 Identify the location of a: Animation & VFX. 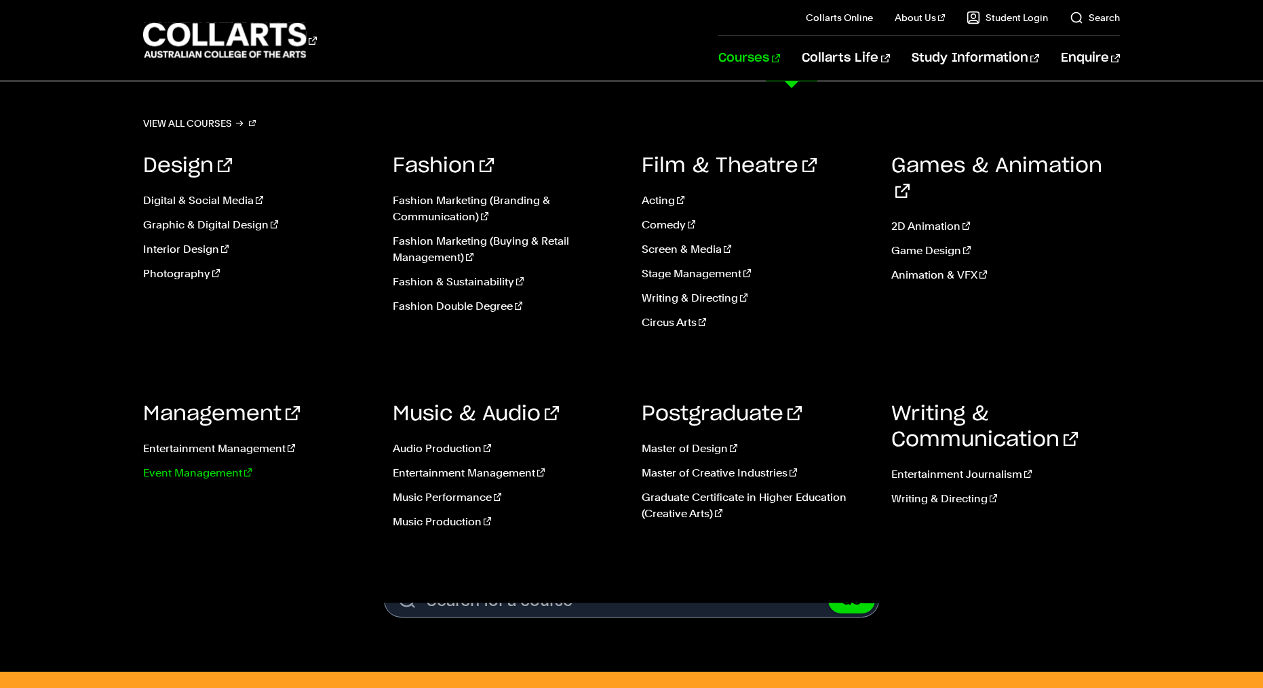
(1006, 275).